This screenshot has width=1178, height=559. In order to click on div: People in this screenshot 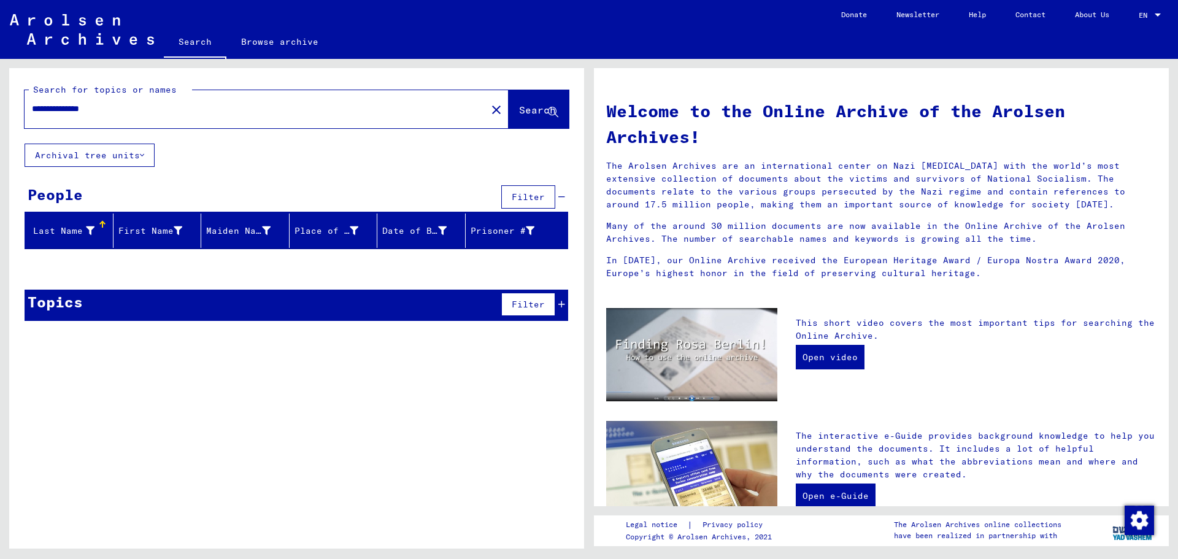, I will do `click(55, 195)`.